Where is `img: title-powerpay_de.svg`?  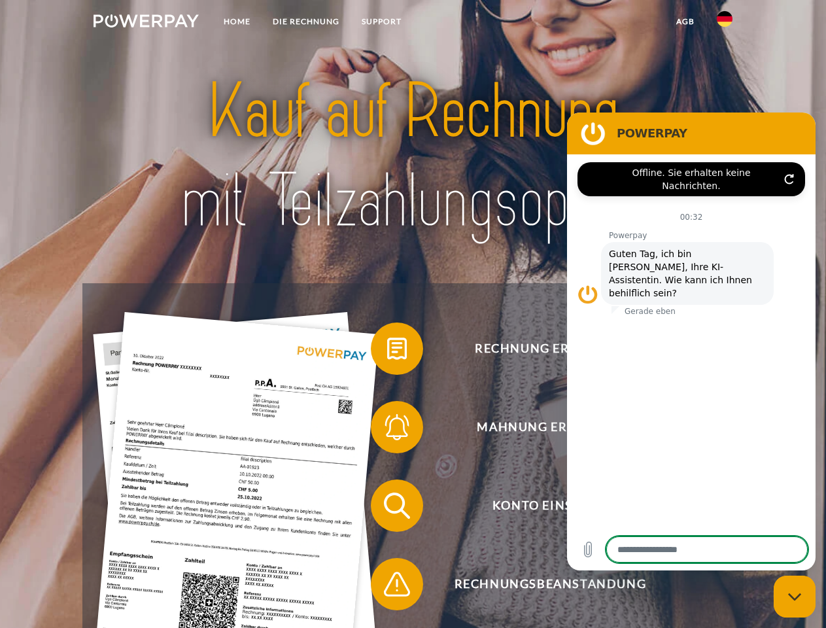 img: title-powerpay_de.svg is located at coordinates (413, 156).